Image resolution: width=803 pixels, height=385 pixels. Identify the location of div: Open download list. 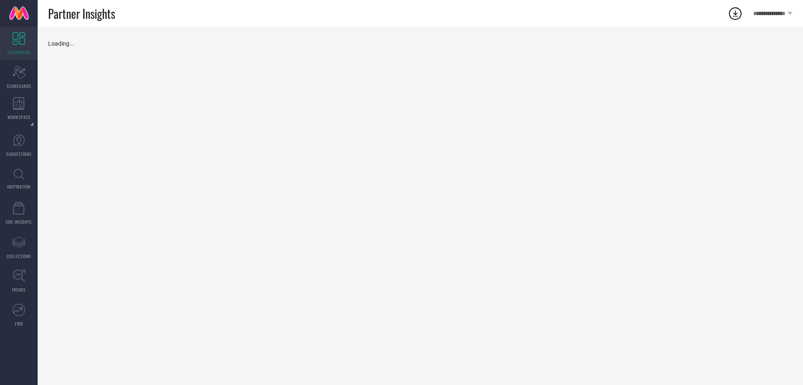
(736, 13).